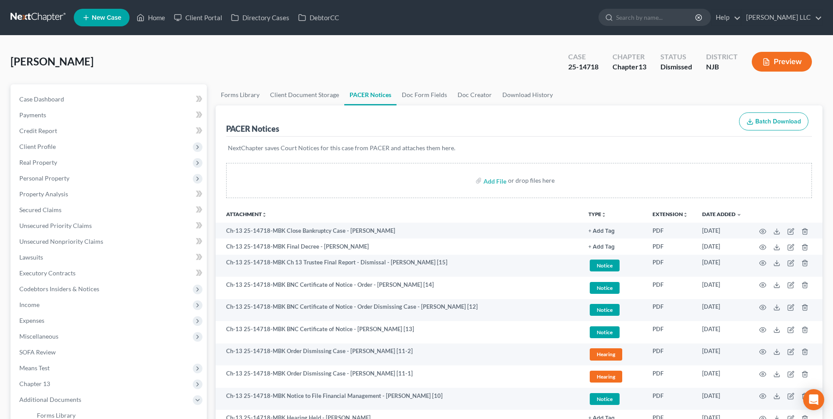 The height and width of the screenshot is (419, 833). Describe the element at coordinates (32, 115) in the screenshot. I see `span: Payments` at that location.